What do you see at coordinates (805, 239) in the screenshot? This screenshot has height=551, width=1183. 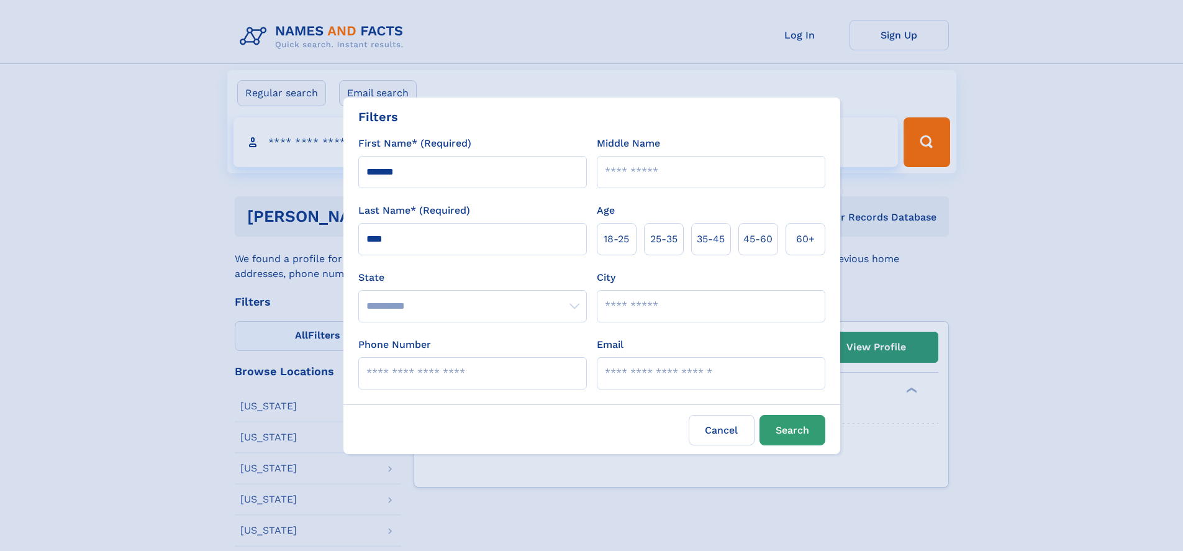 I see `span: 60+` at bounding box center [805, 239].